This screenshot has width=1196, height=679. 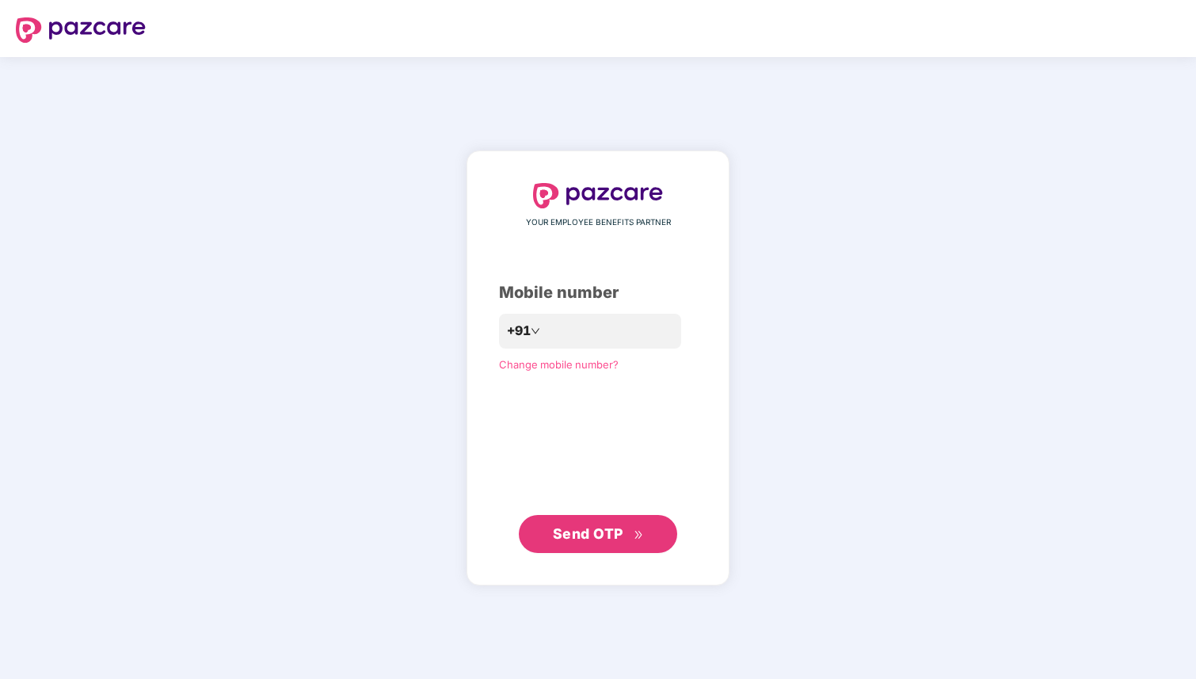 What do you see at coordinates (535, 331) in the screenshot?
I see `span: down` at bounding box center [535, 331].